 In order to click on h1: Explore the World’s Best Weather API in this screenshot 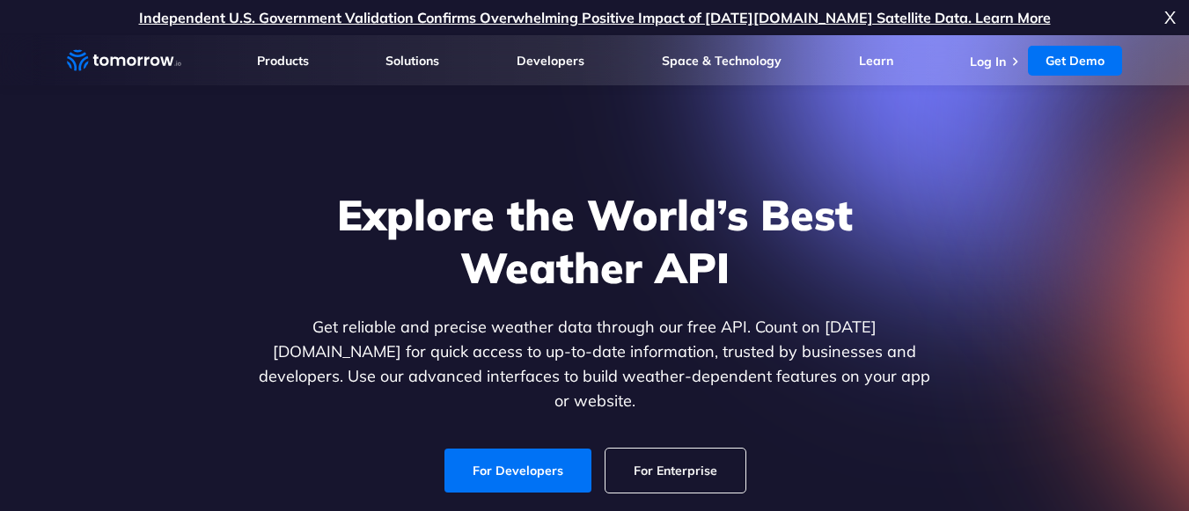, I will do `click(595, 241)`.